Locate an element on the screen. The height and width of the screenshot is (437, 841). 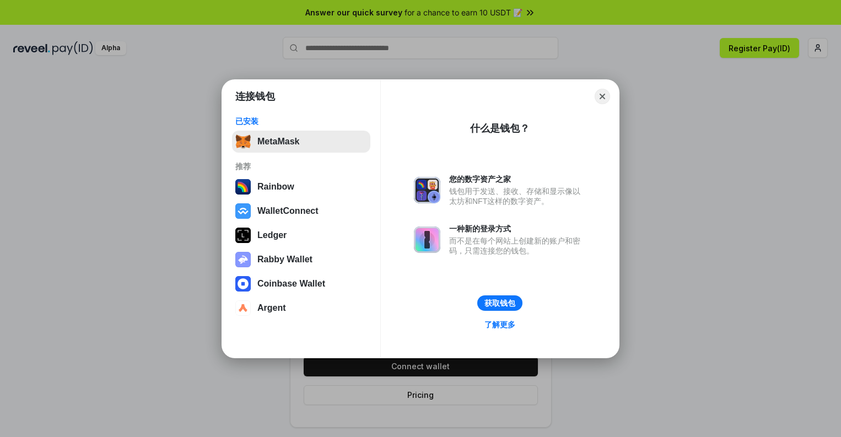
img: svg+xml,%3Csvg%20fill%3D%22none%22%20height%3D%2233%22%20viewBox%3D%220%200%2035%2033%22%20width%... is located at coordinates (243, 142).